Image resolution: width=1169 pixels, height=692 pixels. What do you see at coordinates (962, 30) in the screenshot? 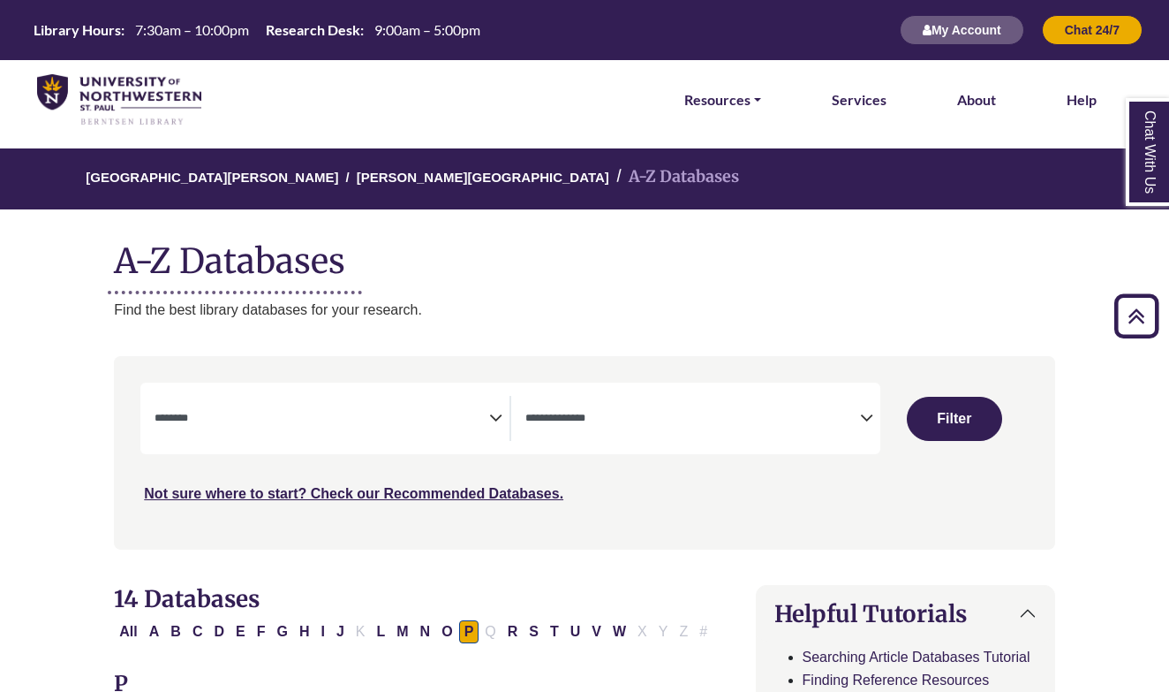
I see `button: My Account` at bounding box center [962, 30].